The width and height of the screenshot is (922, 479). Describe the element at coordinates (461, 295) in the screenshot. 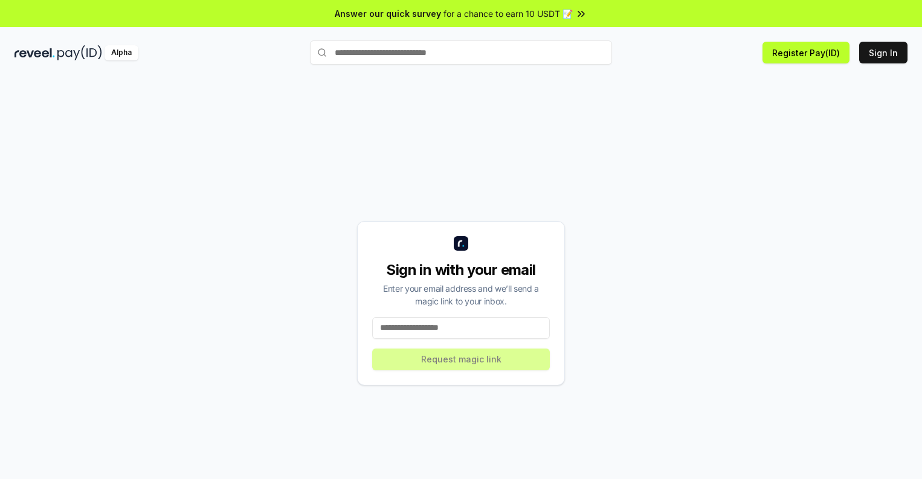

I see `div: Enter your email address and we’ll send a magic link to your inbox.` at that location.